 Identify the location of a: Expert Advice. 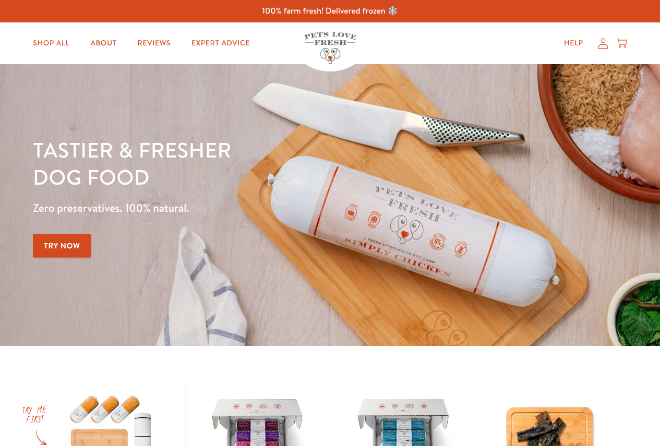
(221, 43).